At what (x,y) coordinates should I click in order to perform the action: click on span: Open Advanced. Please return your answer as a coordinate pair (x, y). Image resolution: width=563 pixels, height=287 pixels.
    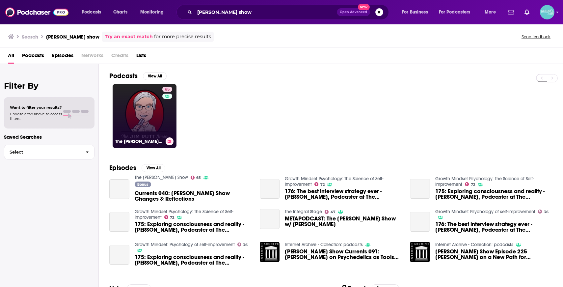
    Looking at the image, I should click on (353, 12).